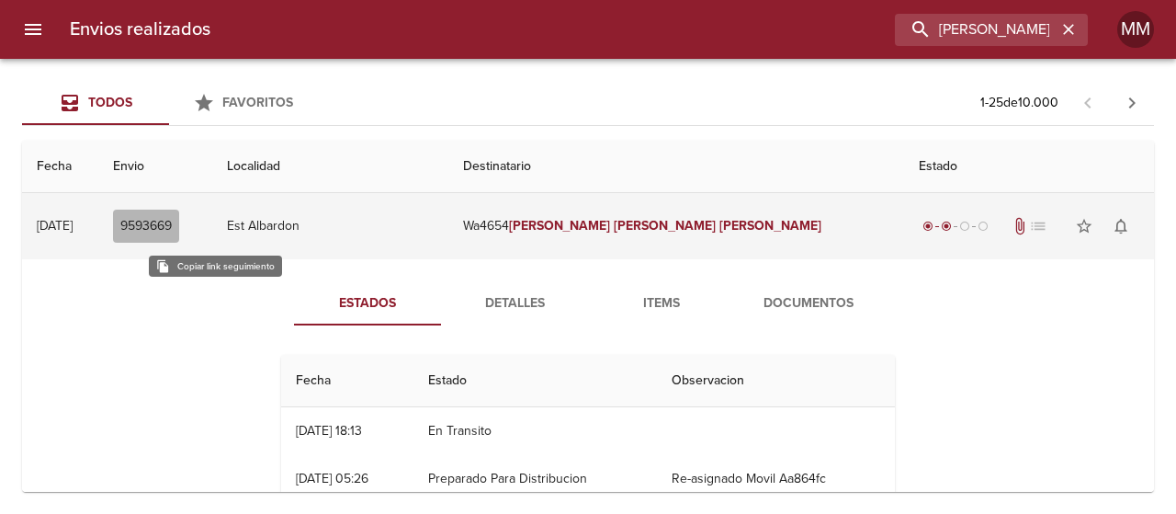 This screenshot has height=514, width=1176. I want to click on button: Activar notificaciones, so click(1121, 226).